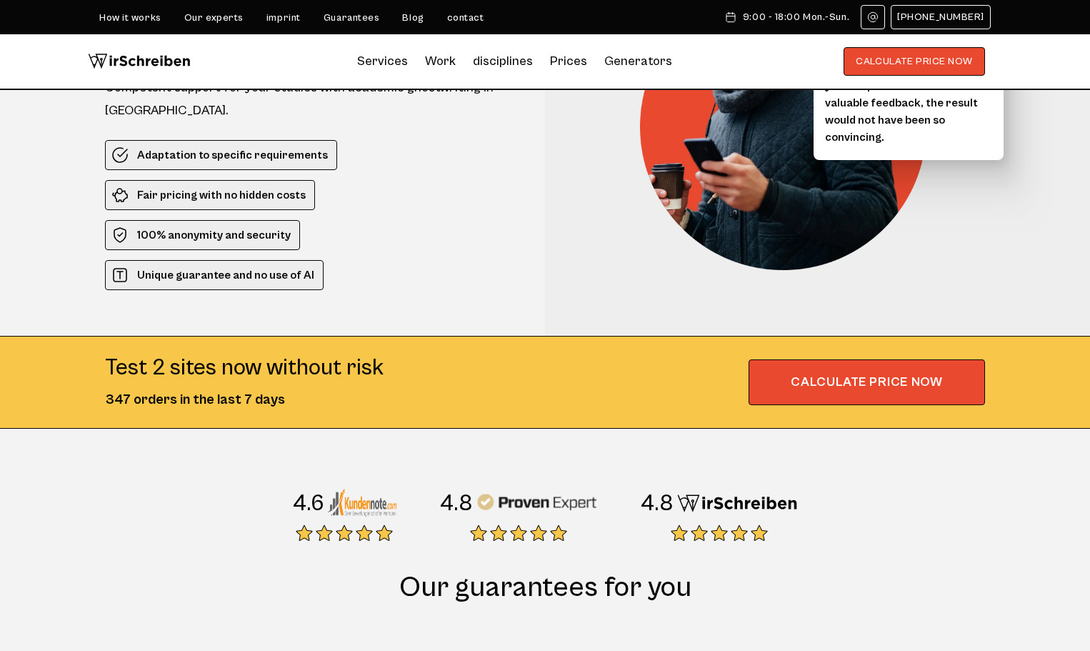 This screenshot has height=651, width=1090. Describe the element at coordinates (139, 61) in the screenshot. I see `img: logo wewrite` at that location.